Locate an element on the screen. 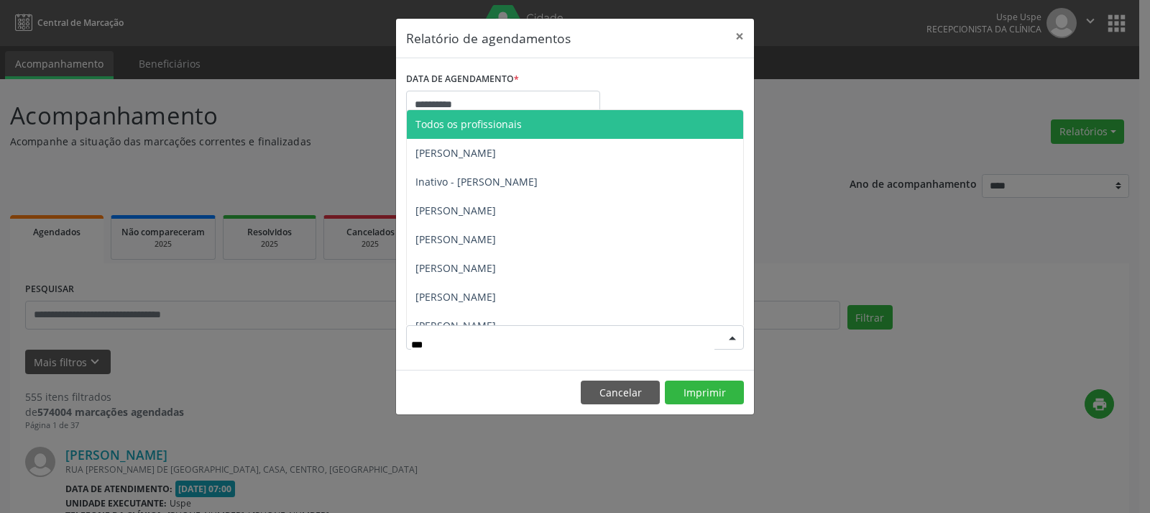  button: Close is located at coordinates (740, 36).